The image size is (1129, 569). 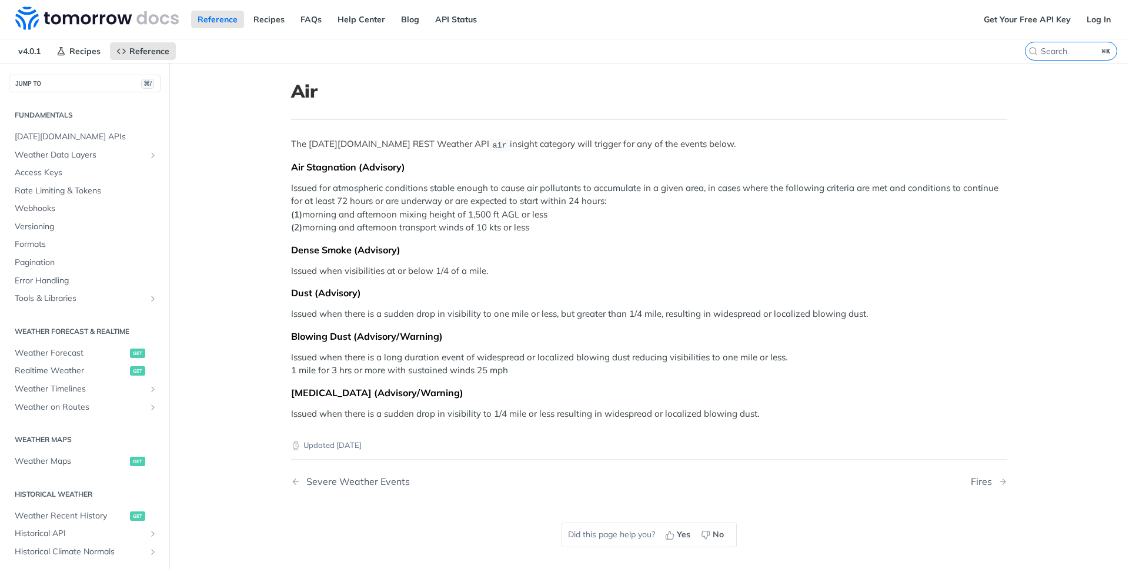 What do you see at coordinates (683, 535) in the screenshot?
I see `span: Yes` at bounding box center [683, 535].